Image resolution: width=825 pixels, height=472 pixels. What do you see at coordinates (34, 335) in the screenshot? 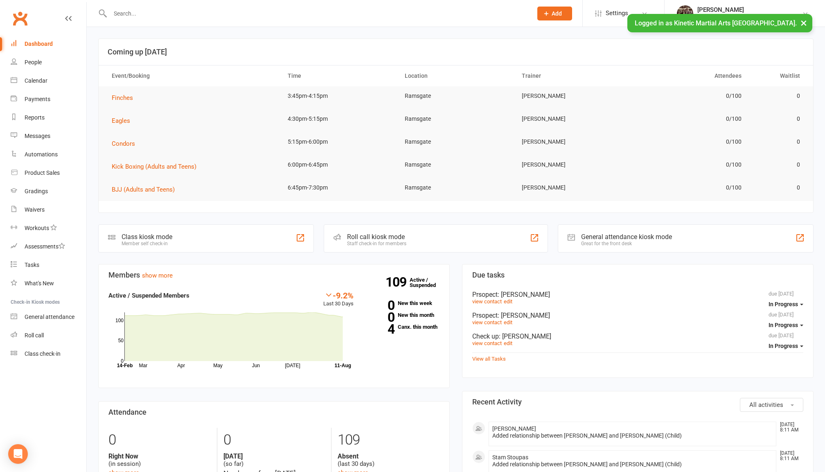
I see `div: Roll call` at bounding box center [34, 335].